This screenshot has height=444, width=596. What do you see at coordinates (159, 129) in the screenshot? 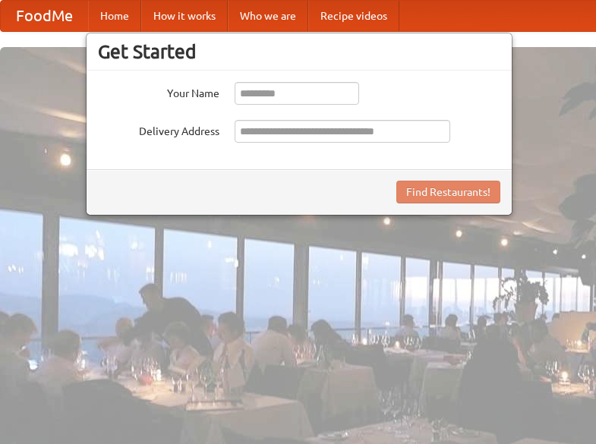
I see `label: Delivery Address` at bounding box center [159, 129].